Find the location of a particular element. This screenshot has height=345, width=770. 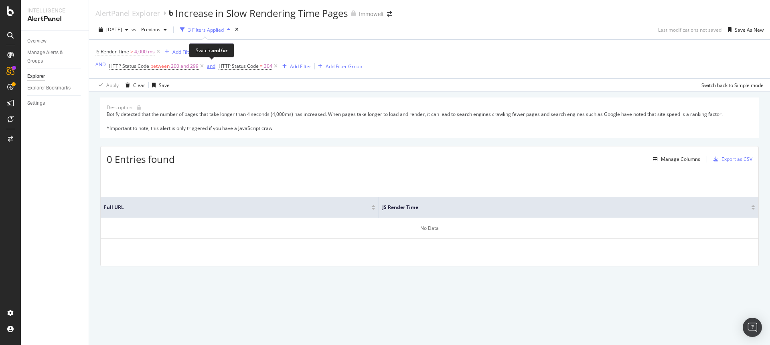

div: Immowelt is located at coordinates (371, 14).